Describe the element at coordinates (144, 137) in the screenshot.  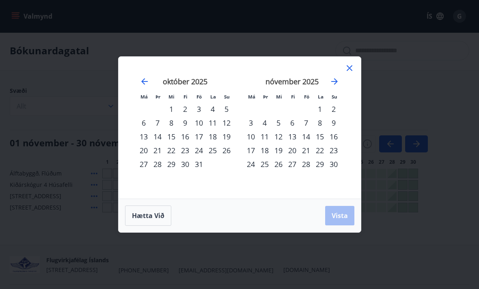
I see `div: 13` at that location.